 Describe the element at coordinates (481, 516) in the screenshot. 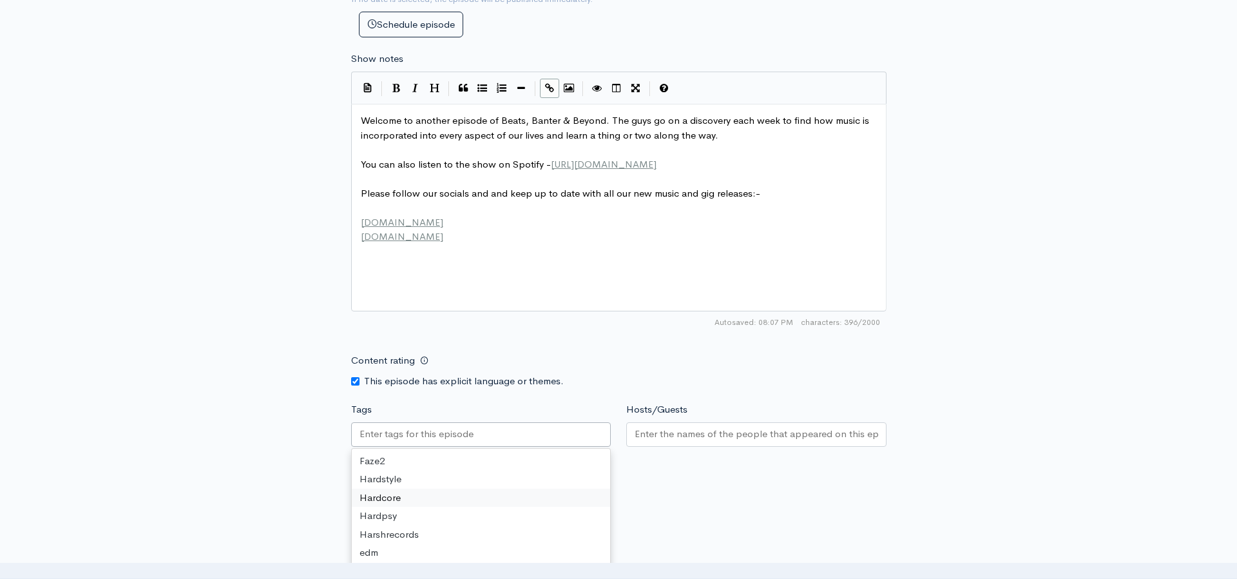

I see `div: Hardpsy` at that location.